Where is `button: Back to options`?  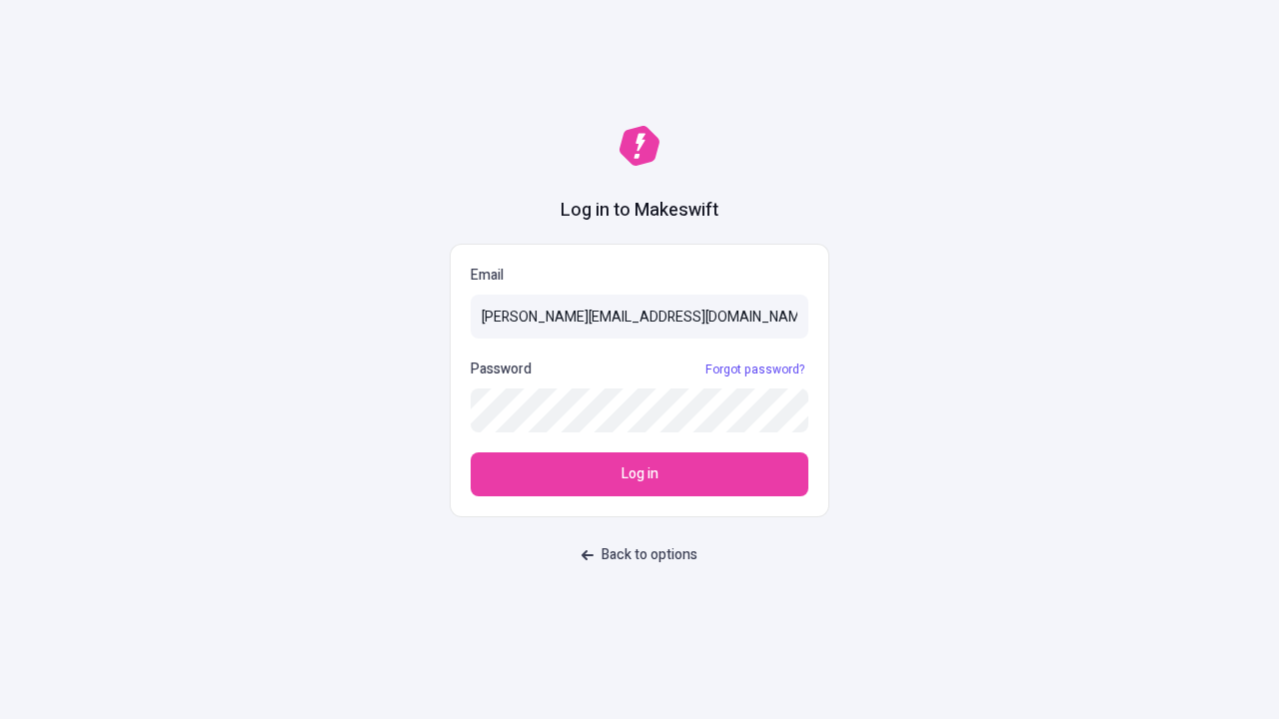
button: Back to options is located at coordinates (640, 556).